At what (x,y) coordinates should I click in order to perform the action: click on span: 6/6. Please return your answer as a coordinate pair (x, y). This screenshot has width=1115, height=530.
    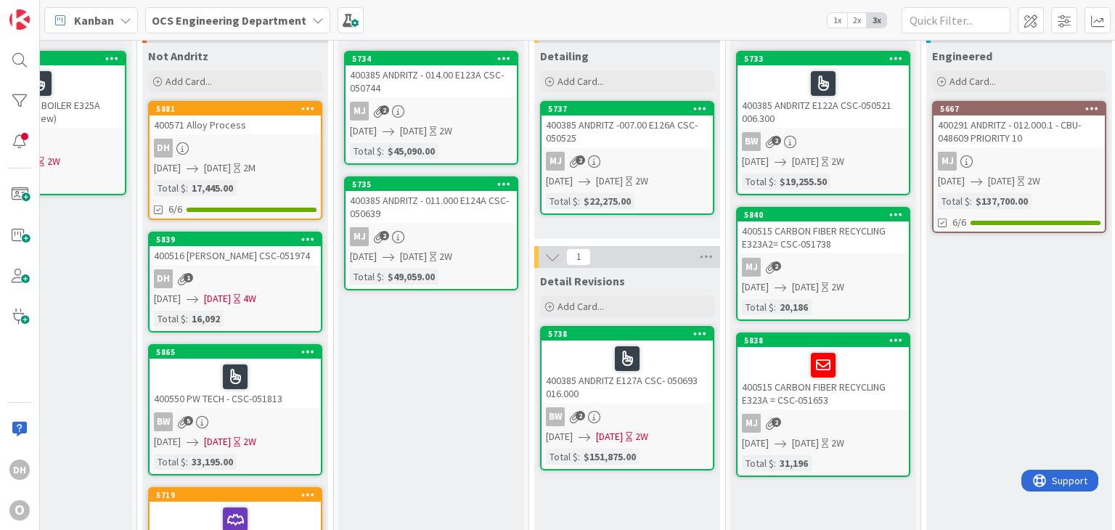
    Looking at the image, I should click on (959, 222).